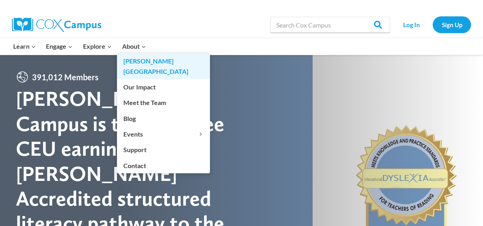 The height and width of the screenshot is (226, 483). Describe the element at coordinates (163, 102) in the screenshot. I see `a: Meet the Team` at that location.